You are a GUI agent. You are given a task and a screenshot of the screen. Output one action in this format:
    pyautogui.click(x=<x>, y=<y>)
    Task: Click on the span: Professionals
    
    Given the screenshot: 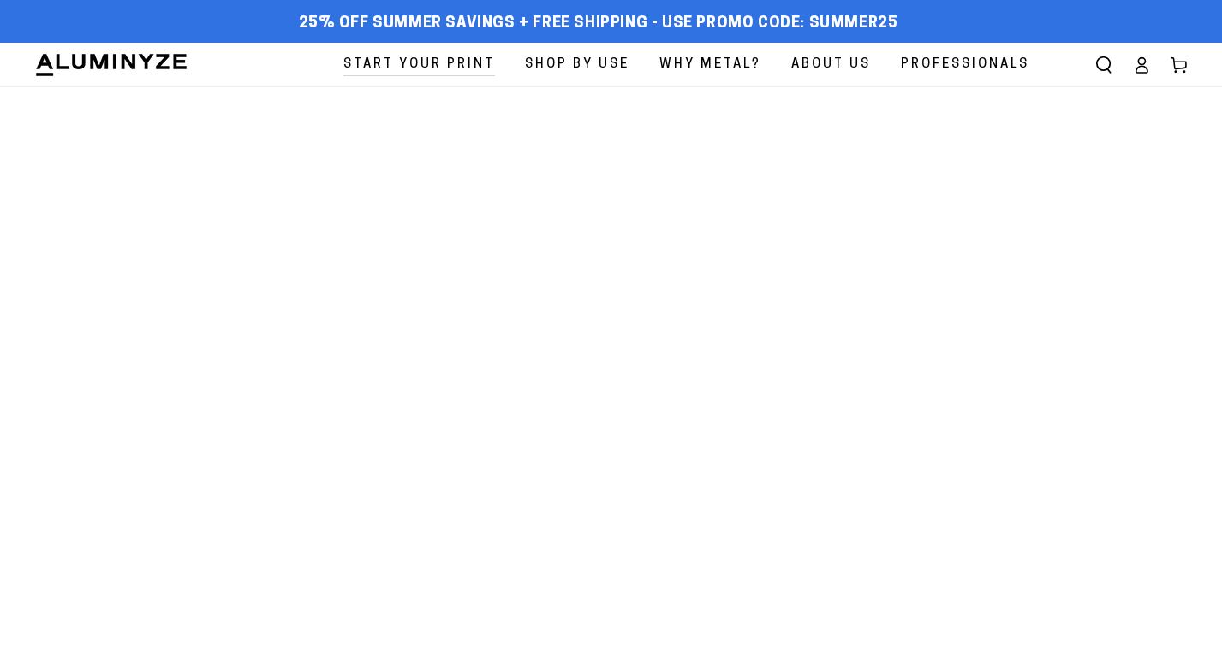 What is the action you would take?
    pyautogui.click(x=965, y=64)
    